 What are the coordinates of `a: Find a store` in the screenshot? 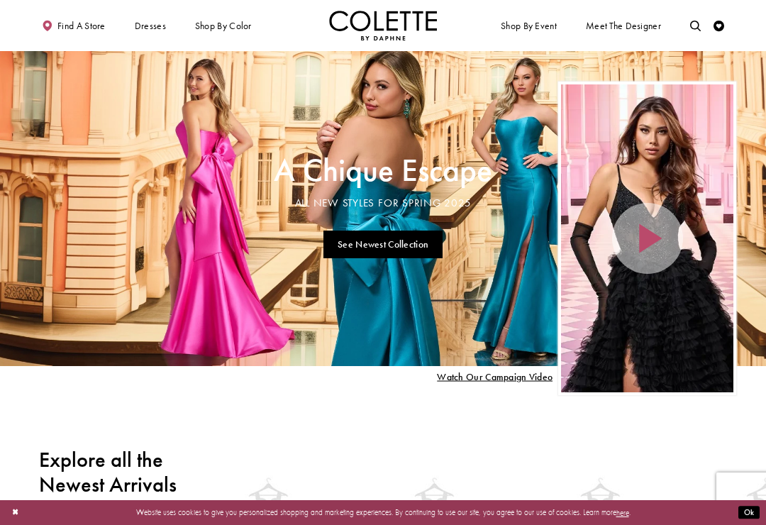 It's located at (73, 26).